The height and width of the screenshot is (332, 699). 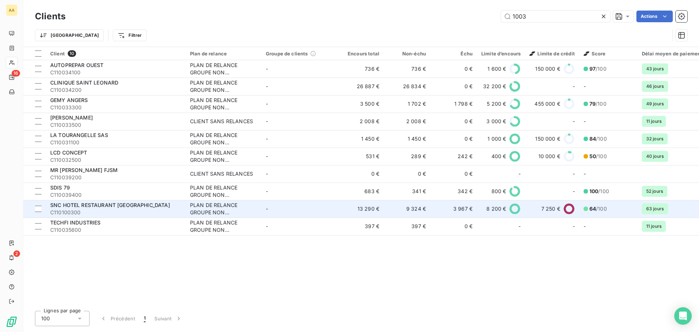 What do you see at coordinates (551, 209) in the screenshot?
I see `span: 7 250 €` at bounding box center [551, 209].